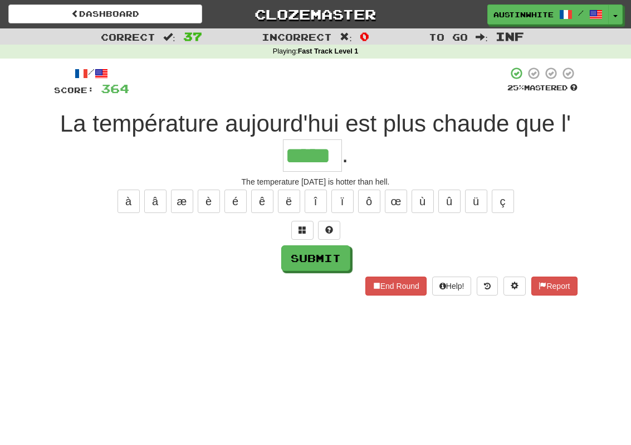  Describe the element at coordinates (315, 123) in the screenshot. I see `span: La température aujourd'hui est plus chaude que l'` at that location.